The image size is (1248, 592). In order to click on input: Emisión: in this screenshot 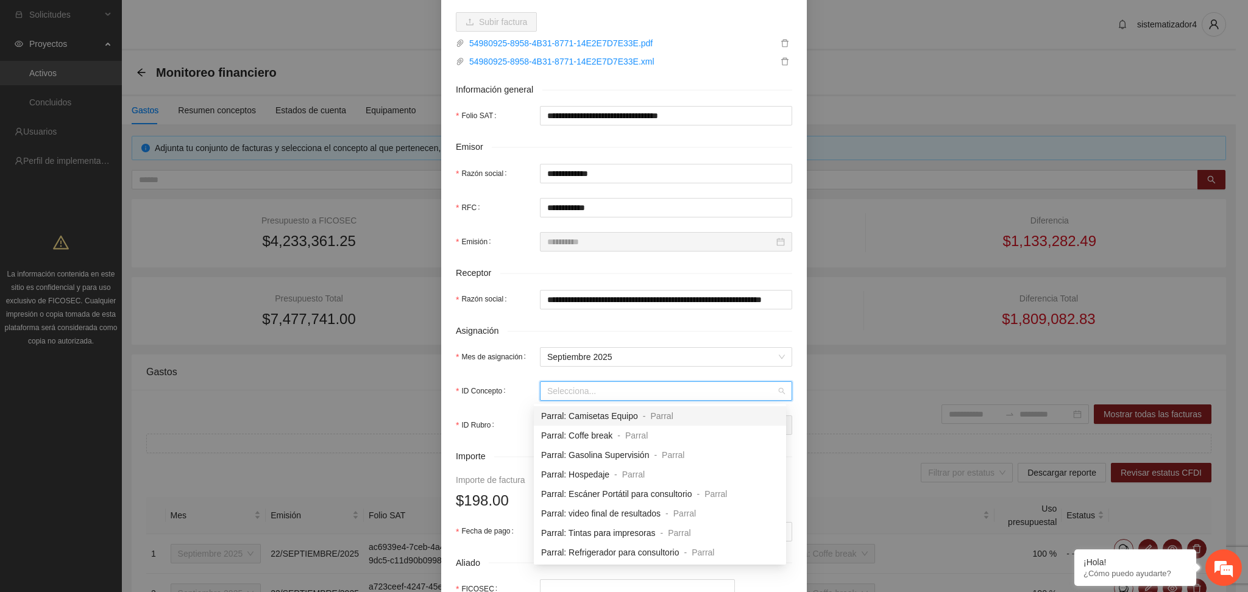, I will do `click(661, 242)`.